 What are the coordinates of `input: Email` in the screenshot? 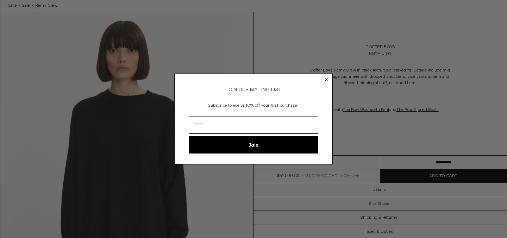 It's located at (254, 125).